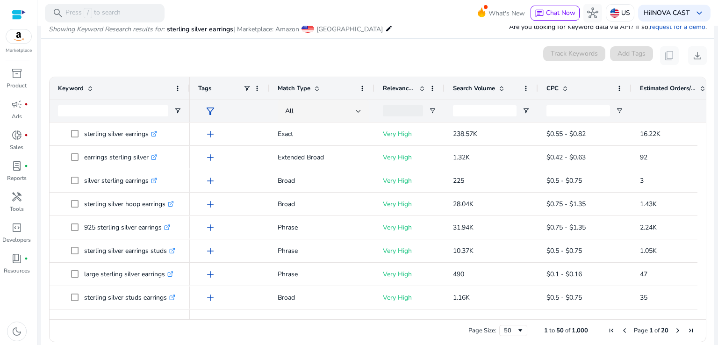 This screenshot has height=345, width=718. What do you see at coordinates (650, 134) in the screenshot?
I see `span: 16.22K` at bounding box center [650, 134].